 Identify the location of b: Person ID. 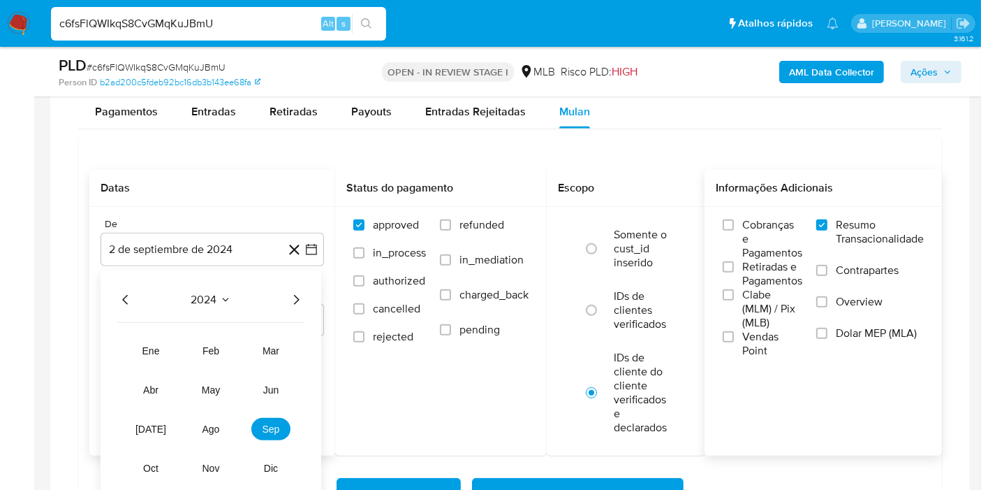
(78, 82).